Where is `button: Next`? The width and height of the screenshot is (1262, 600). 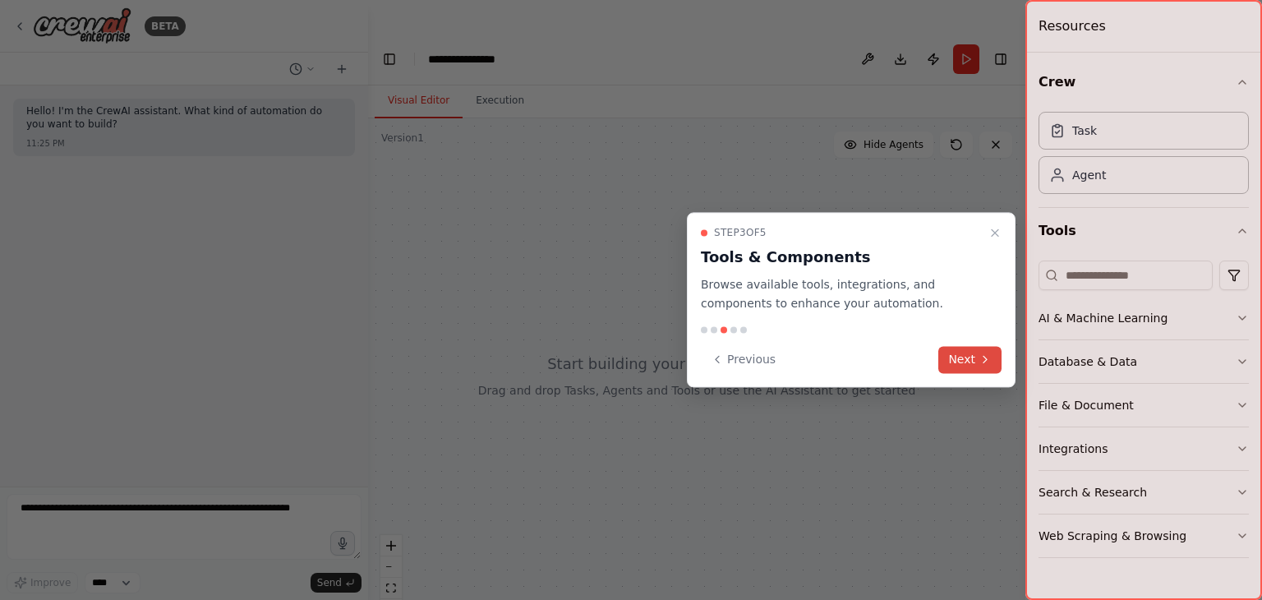 button: Next is located at coordinates (970, 359).